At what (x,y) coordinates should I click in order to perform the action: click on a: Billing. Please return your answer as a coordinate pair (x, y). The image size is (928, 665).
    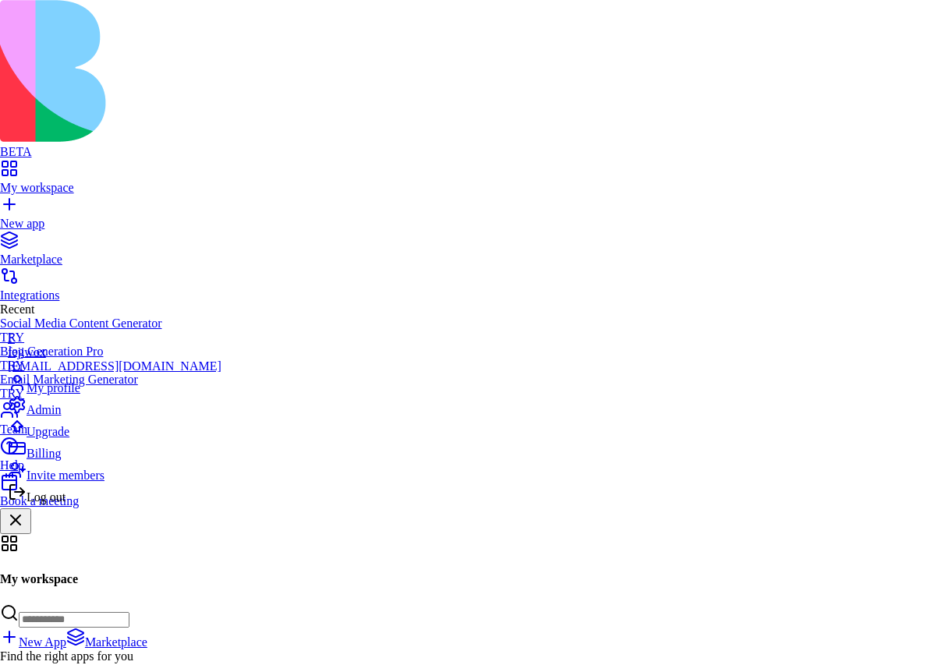
    Looking at the image, I should click on (115, 450).